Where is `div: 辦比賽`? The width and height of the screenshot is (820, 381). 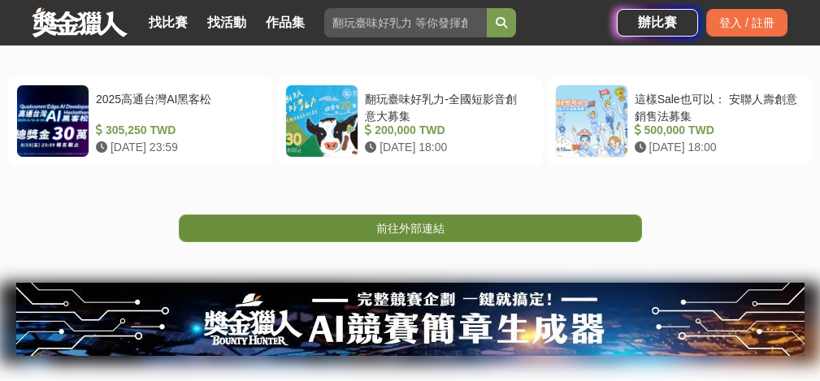
div: 辦比賽 is located at coordinates (658, 23).